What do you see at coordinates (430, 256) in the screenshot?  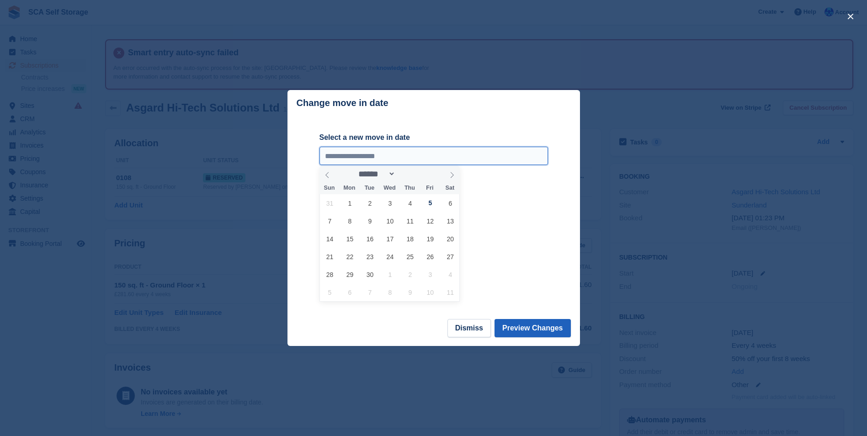 I see `span: September 26, 2025` at bounding box center [430, 256].